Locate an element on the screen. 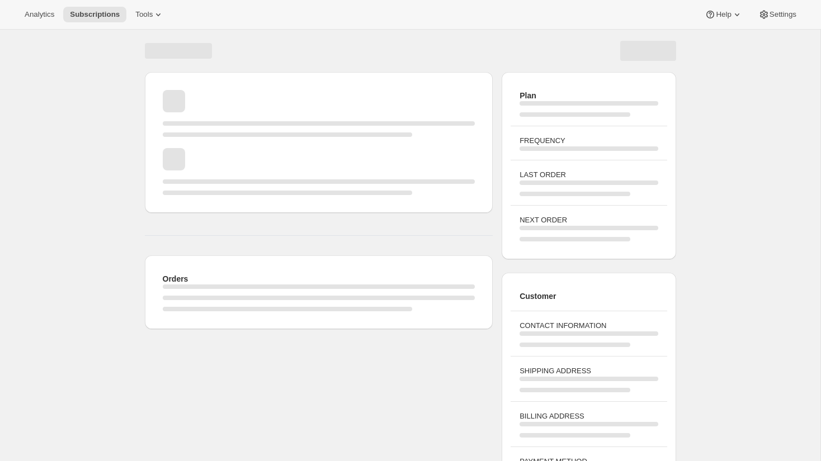  h3: BILLING ADDRESS is located at coordinates (588, 416).